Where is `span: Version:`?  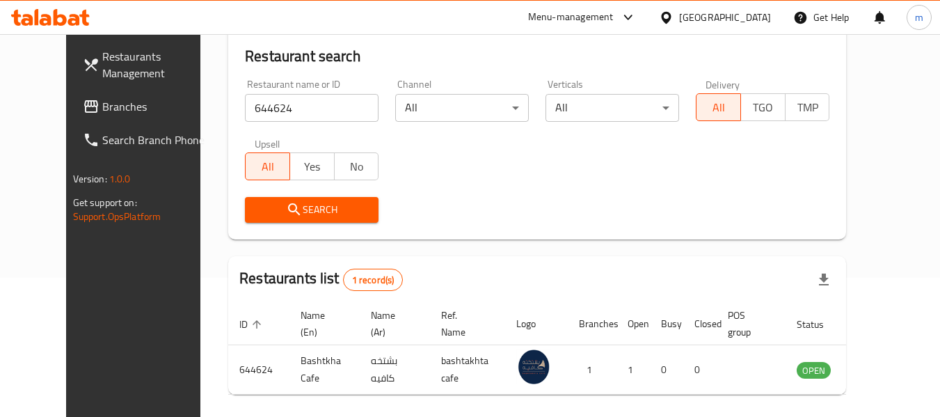 span: Version: is located at coordinates (90, 179).